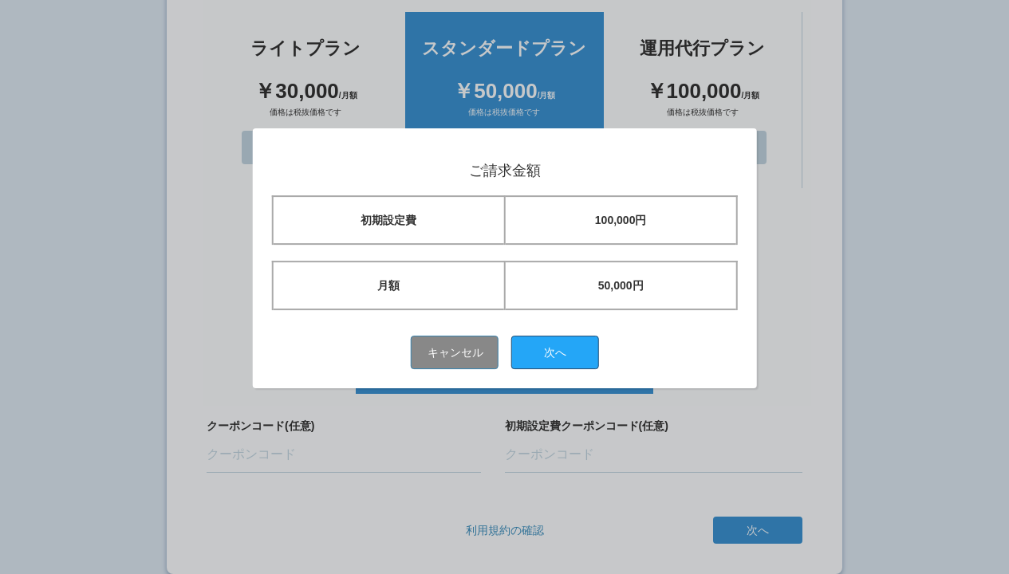  What do you see at coordinates (621, 220) in the screenshot?
I see `td: 100,000円` at bounding box center [621, 220].